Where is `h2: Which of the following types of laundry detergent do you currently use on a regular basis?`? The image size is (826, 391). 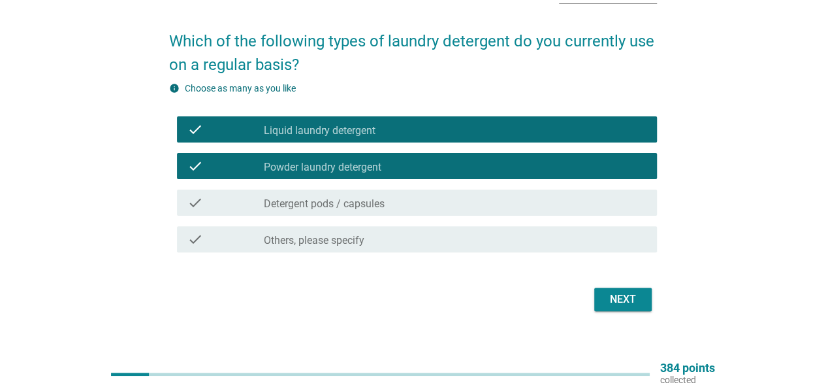 h2: Which of the following types of laundry detergent do you currently use on a regular basis? is located at coordinates (413, 46).